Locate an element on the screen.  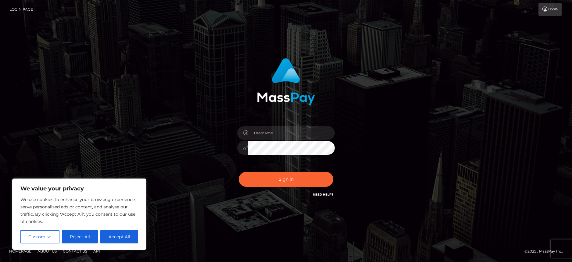
a: Login Page is located at coordinates (21, 9).